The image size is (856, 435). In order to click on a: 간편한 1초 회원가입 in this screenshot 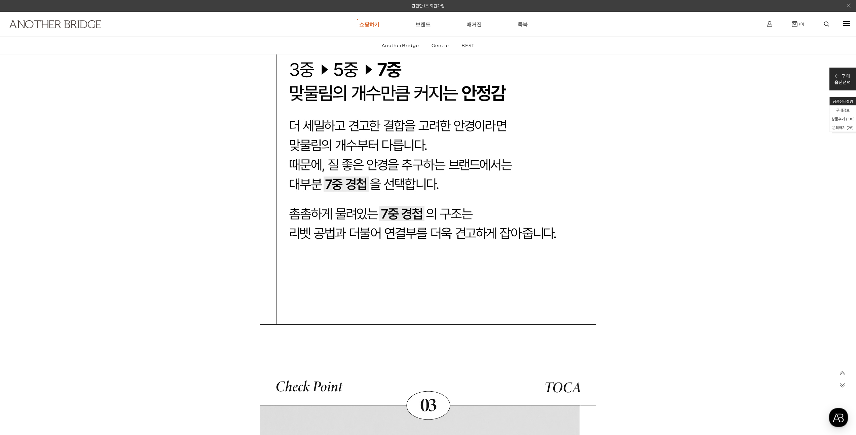, I will do `click(428, 6)`.